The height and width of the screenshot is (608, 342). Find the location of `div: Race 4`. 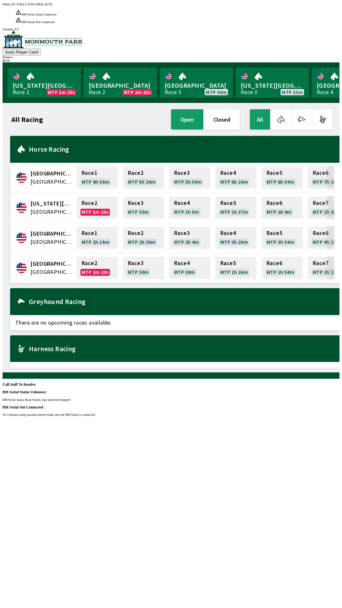

div: Race 4 is located at coordinates (325, 92).